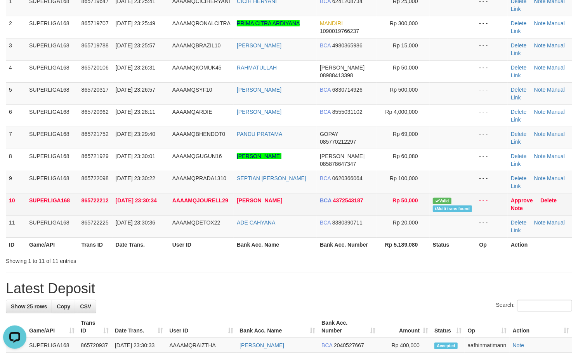  I want to click on th: Op: activate to sort column ascending, so click(487, 327).